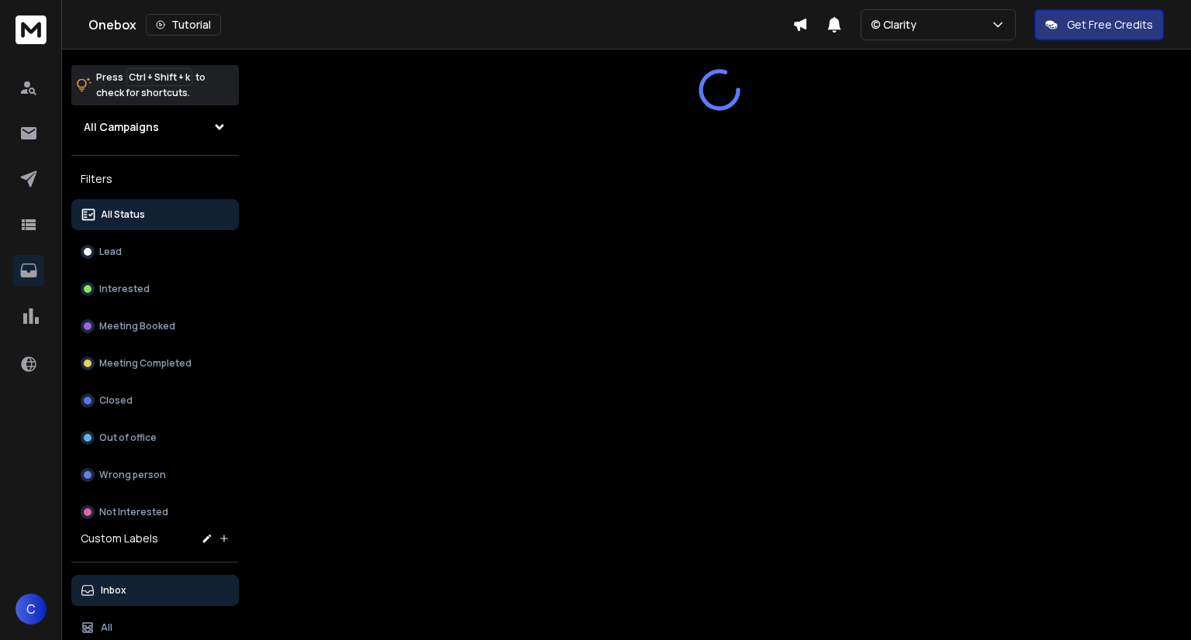 This screenshot has height=640, width=1191. I want to click on span: Ctrl + Shift + k, so click(159, 77).